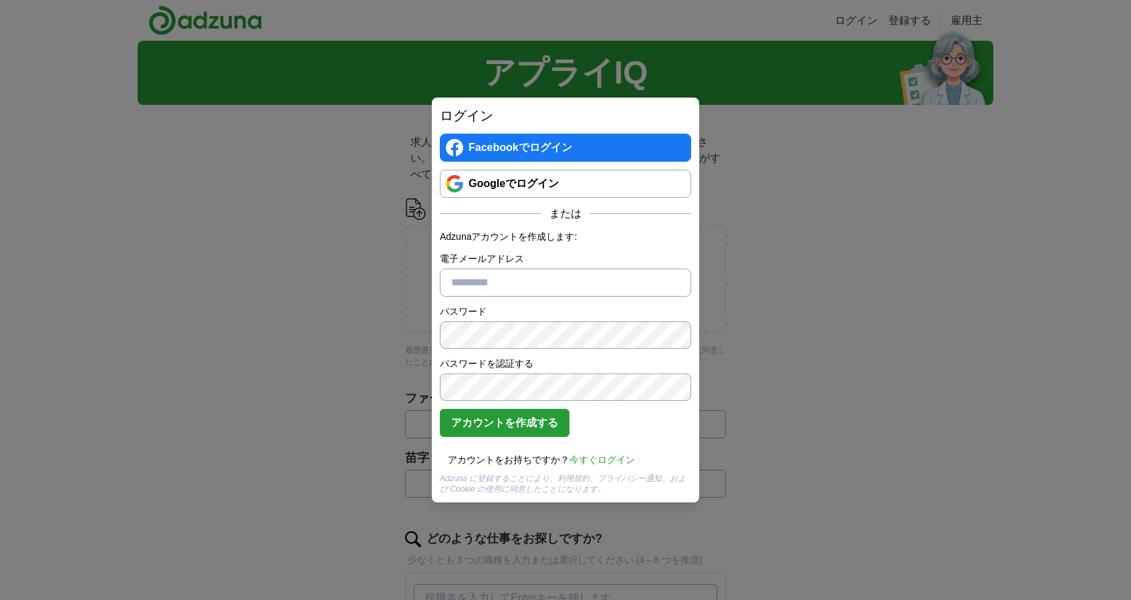 This screenshot has width=1131, height=600. Describe the element at coordinates (482, 259) in the screenshot. I see `font: 電子メールアドレス` at that location.